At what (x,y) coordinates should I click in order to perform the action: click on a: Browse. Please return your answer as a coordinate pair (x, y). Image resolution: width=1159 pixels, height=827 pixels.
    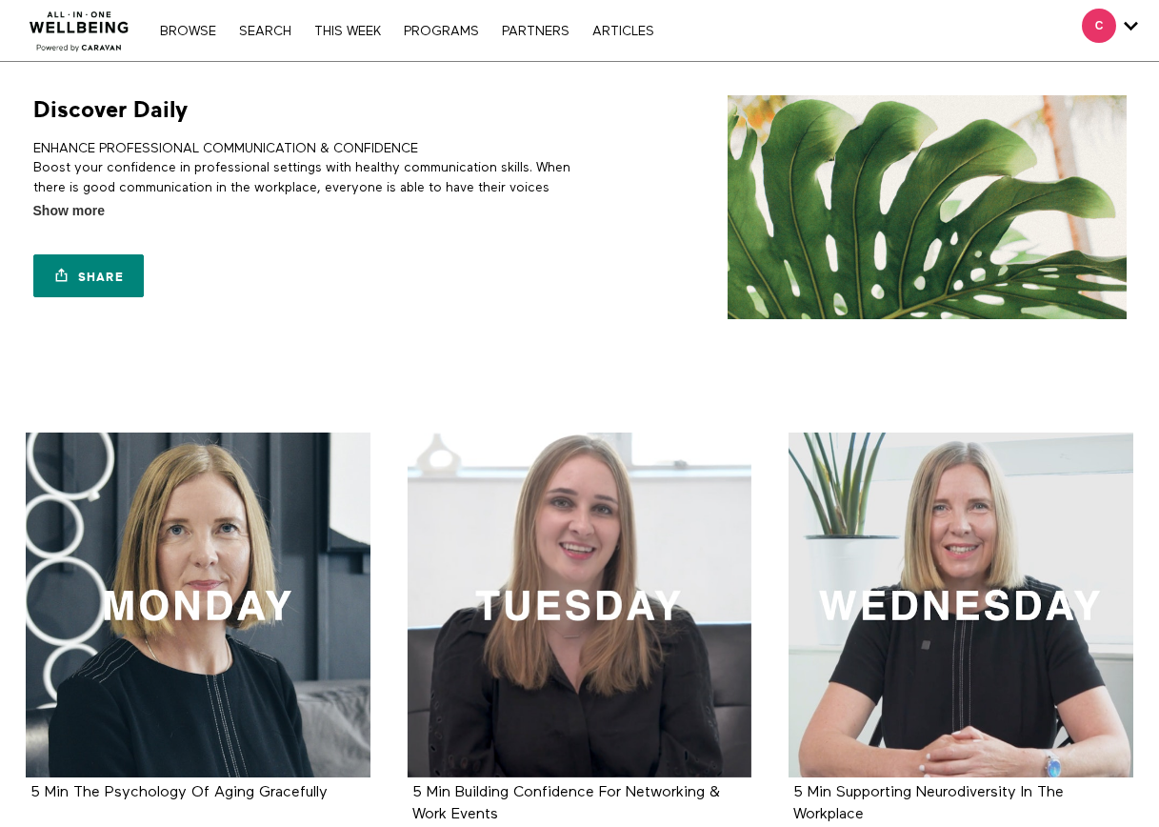
    Looking at the image, I should click on (188, 31).